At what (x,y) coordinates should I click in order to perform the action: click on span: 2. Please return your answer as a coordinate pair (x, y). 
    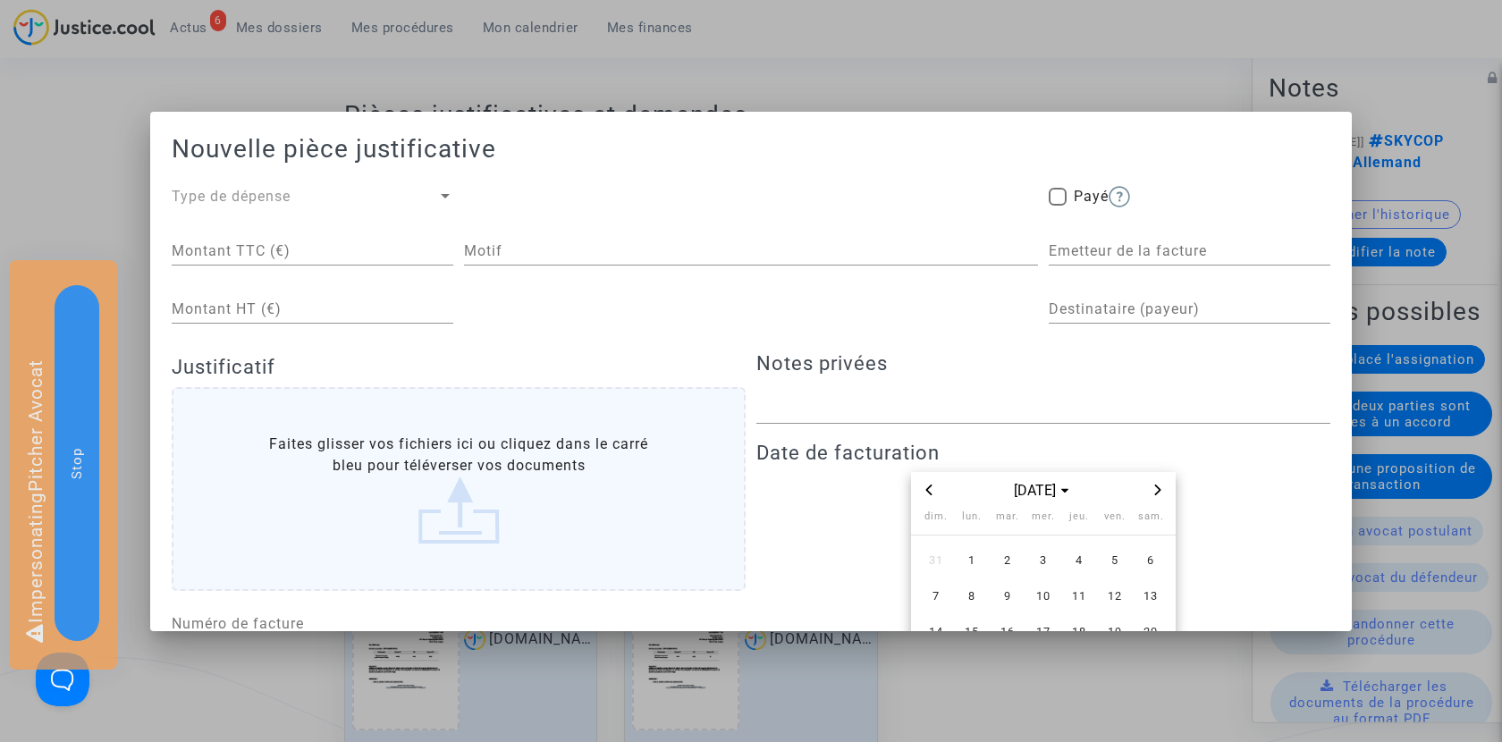
    Looking at the image, I should click on (1008, 561).